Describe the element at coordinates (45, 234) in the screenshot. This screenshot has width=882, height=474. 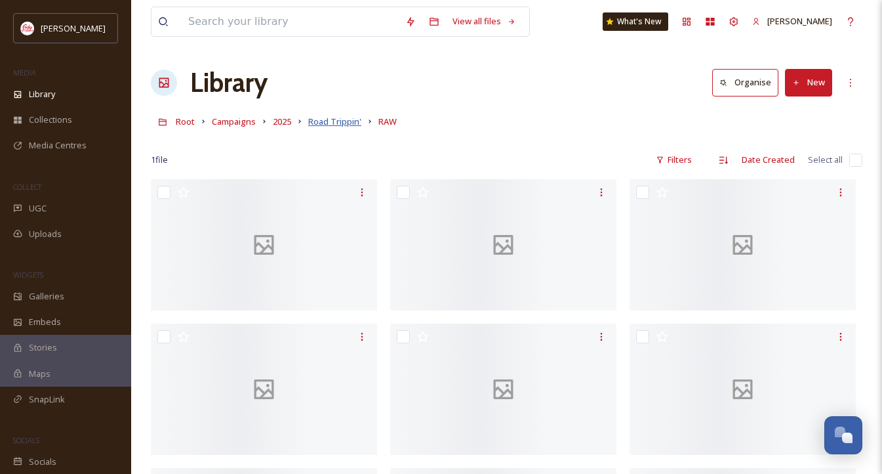
I see `span: Uploads` at that location.